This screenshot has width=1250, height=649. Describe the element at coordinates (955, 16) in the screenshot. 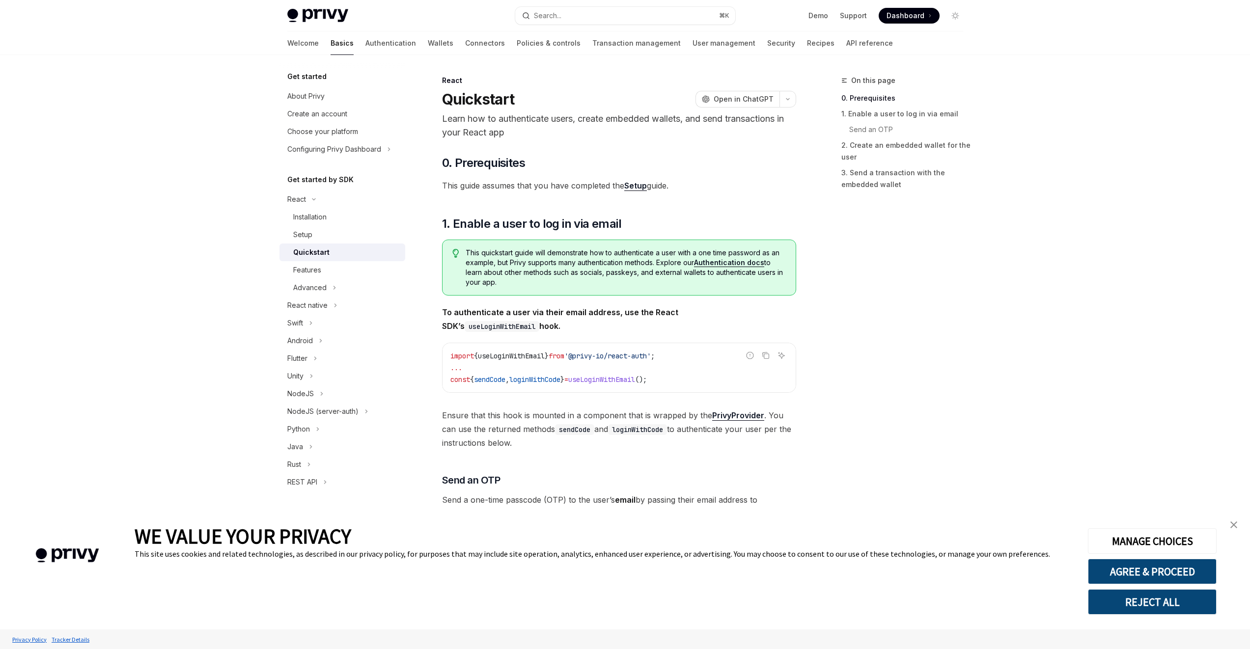

I see `button: Toggle dark mode` at that location.